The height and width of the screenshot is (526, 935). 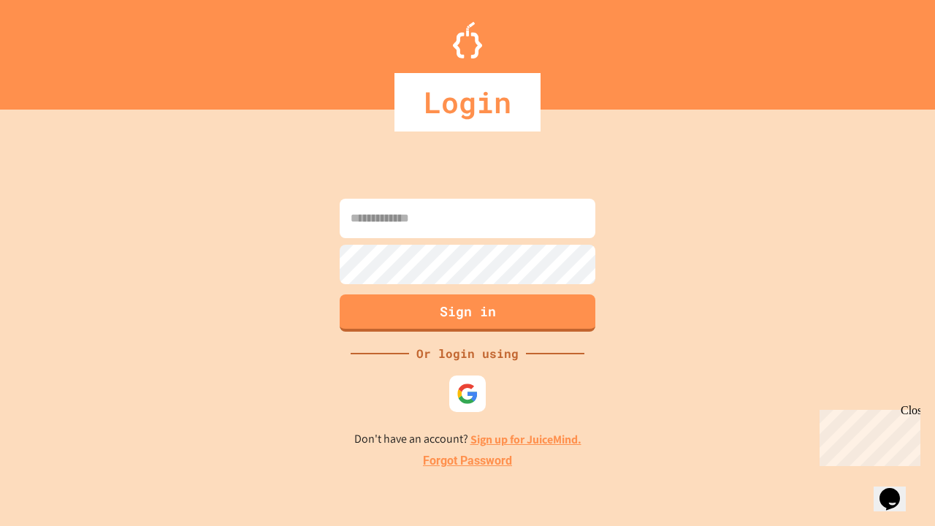 I want to click on div: Chat with us now!Close, so click(x=53, y=49).